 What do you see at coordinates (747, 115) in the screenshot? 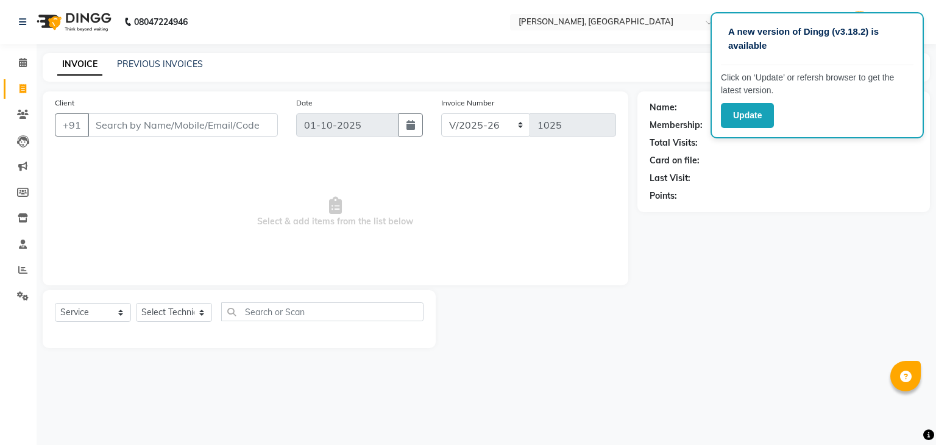
I see `button: Update` at bounding box center [747, 115].